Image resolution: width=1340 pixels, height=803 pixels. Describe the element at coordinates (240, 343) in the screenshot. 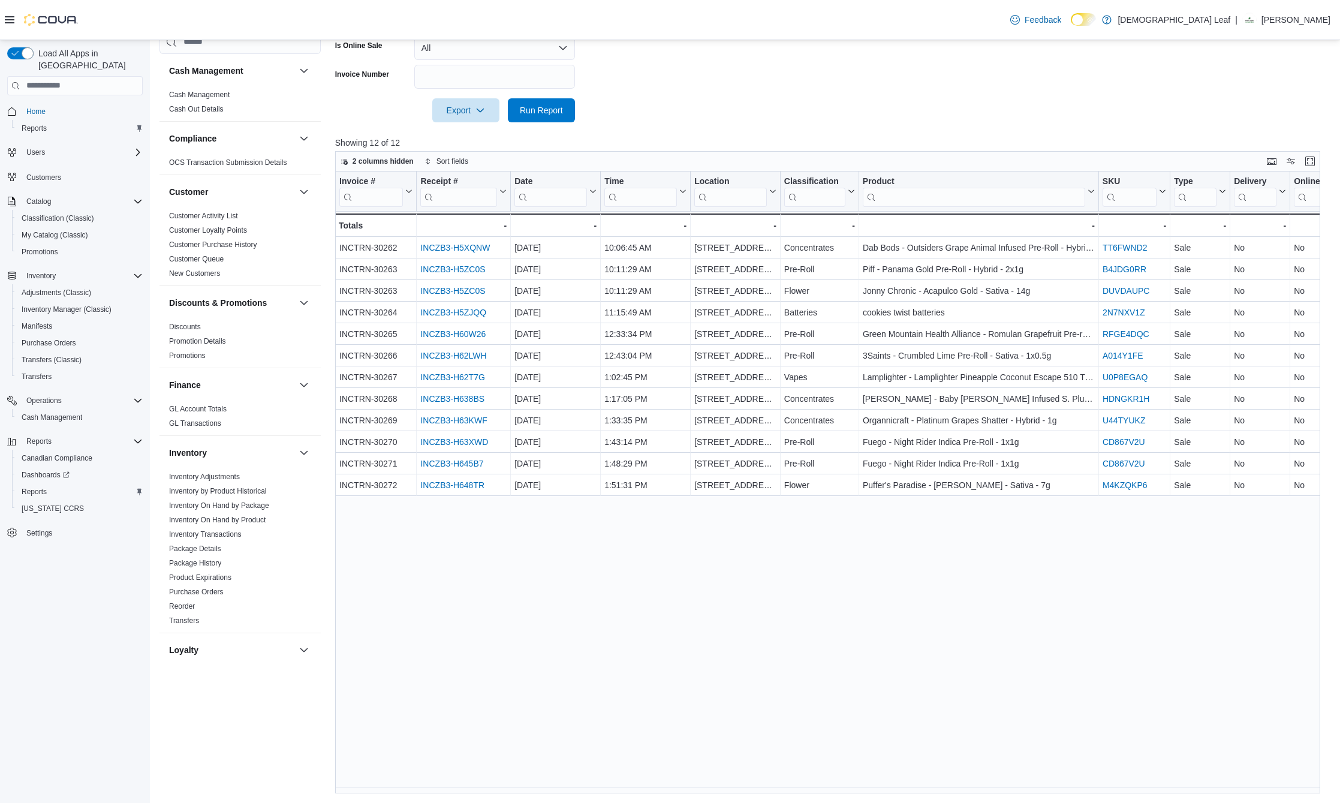

I see `div: Discounts & Promotions` at that location.